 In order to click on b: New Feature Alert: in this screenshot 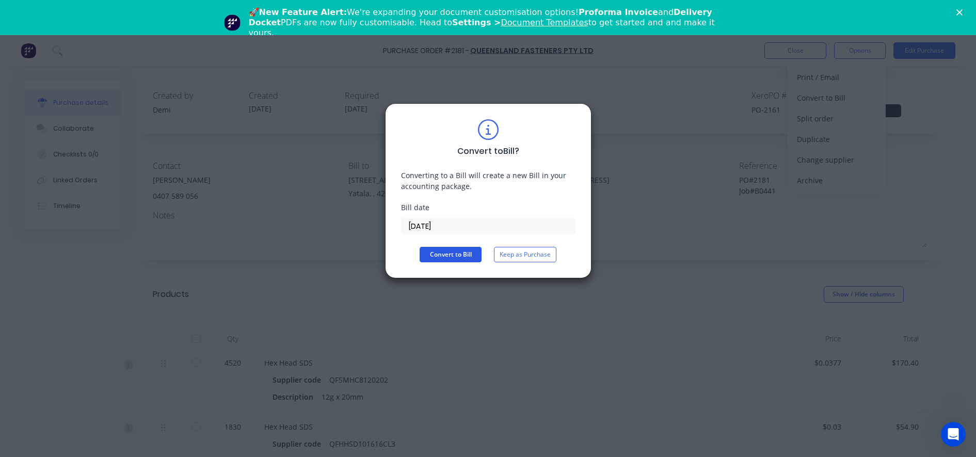, I will do `click(303, 12)`.